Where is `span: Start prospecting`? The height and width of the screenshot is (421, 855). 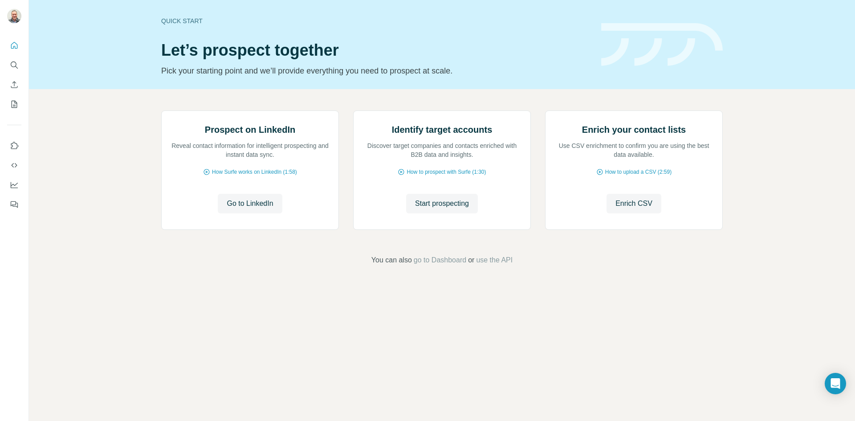
span: Start prospecting is located at coordinates (442, 203).